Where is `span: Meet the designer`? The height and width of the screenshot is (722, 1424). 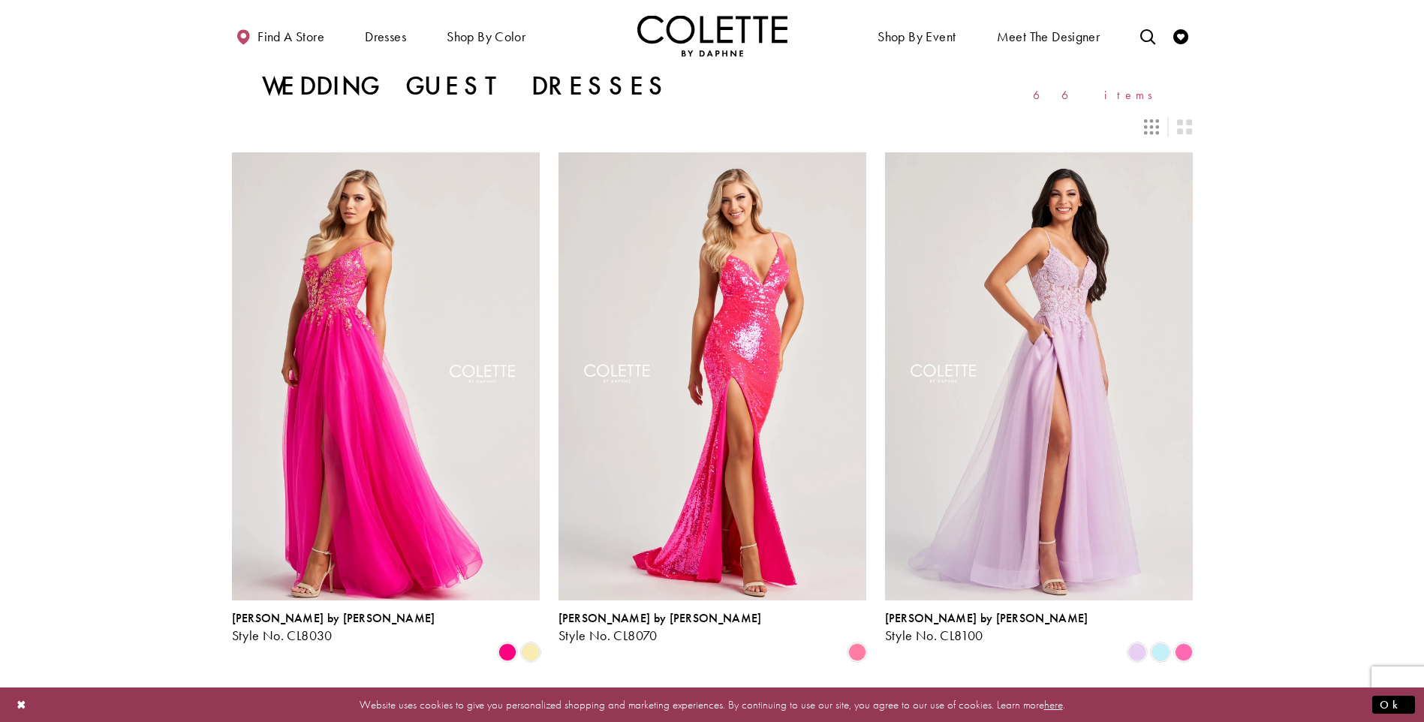 span: Meet the designer is located at coordinates (1048, 37).